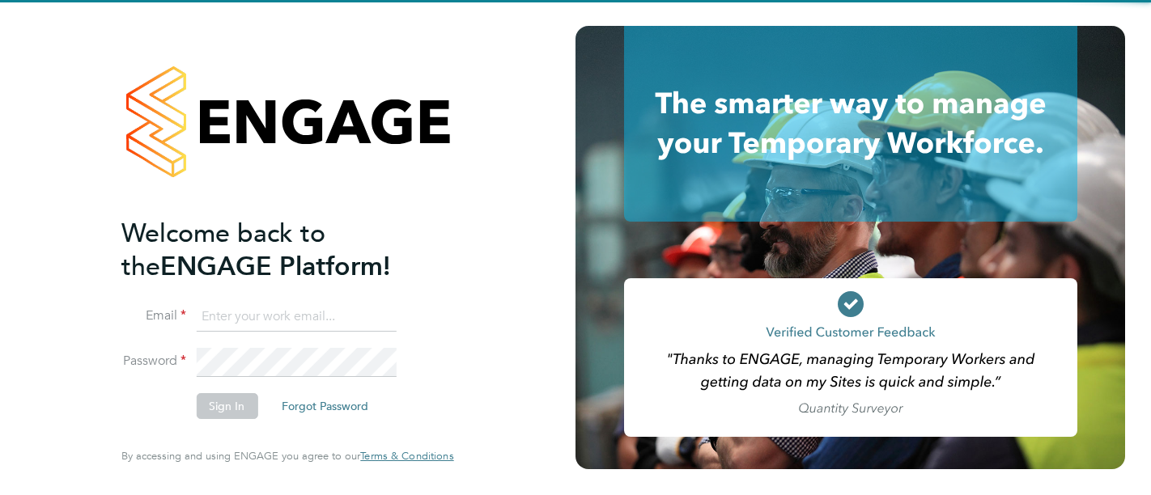 Image resolution: width=1151 pixels, height=495 pixels. Describe the element at coordinates (324, 406) in the screenshot. I see `button: Forgot Password` at that location.